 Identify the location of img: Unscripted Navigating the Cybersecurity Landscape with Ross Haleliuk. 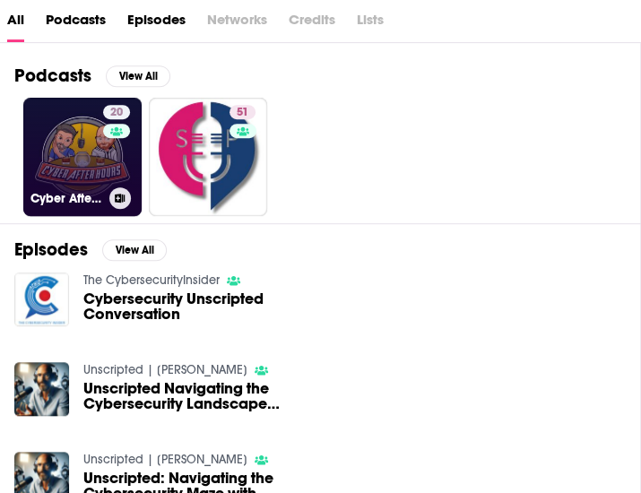
(41, 389).